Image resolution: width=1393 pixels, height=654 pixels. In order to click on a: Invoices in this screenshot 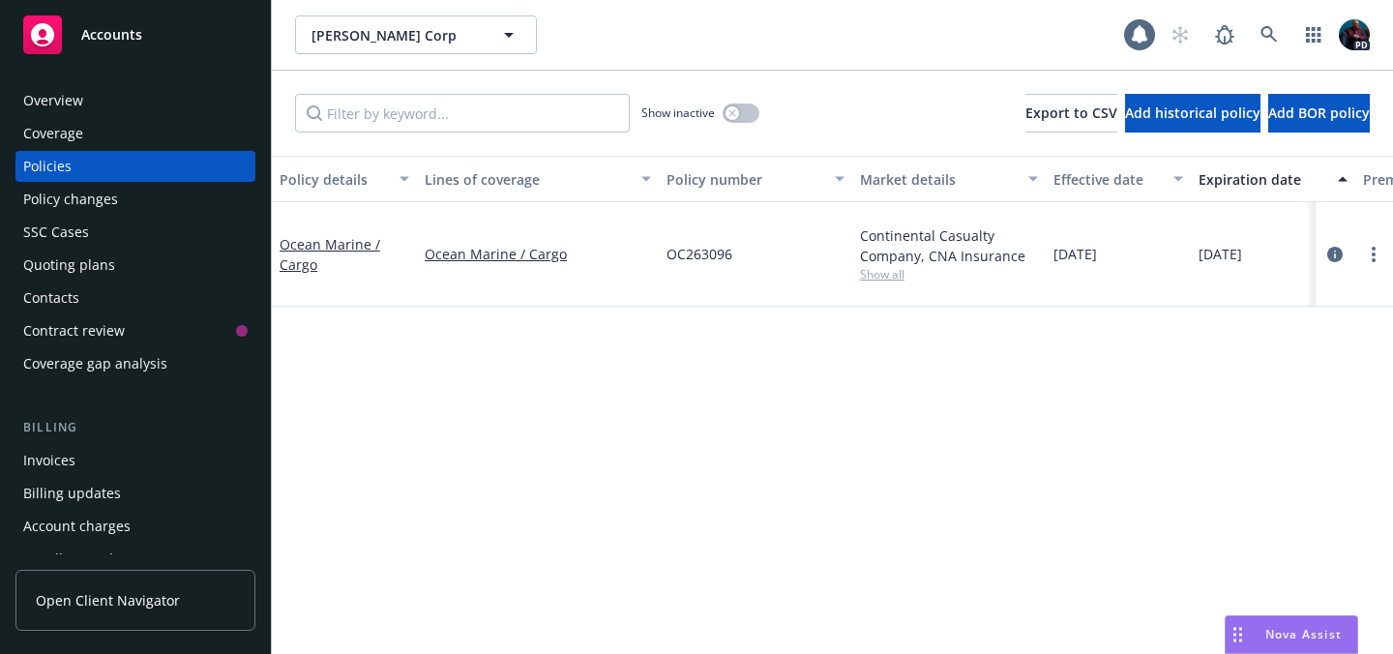, I will do `click(135, 461)`.